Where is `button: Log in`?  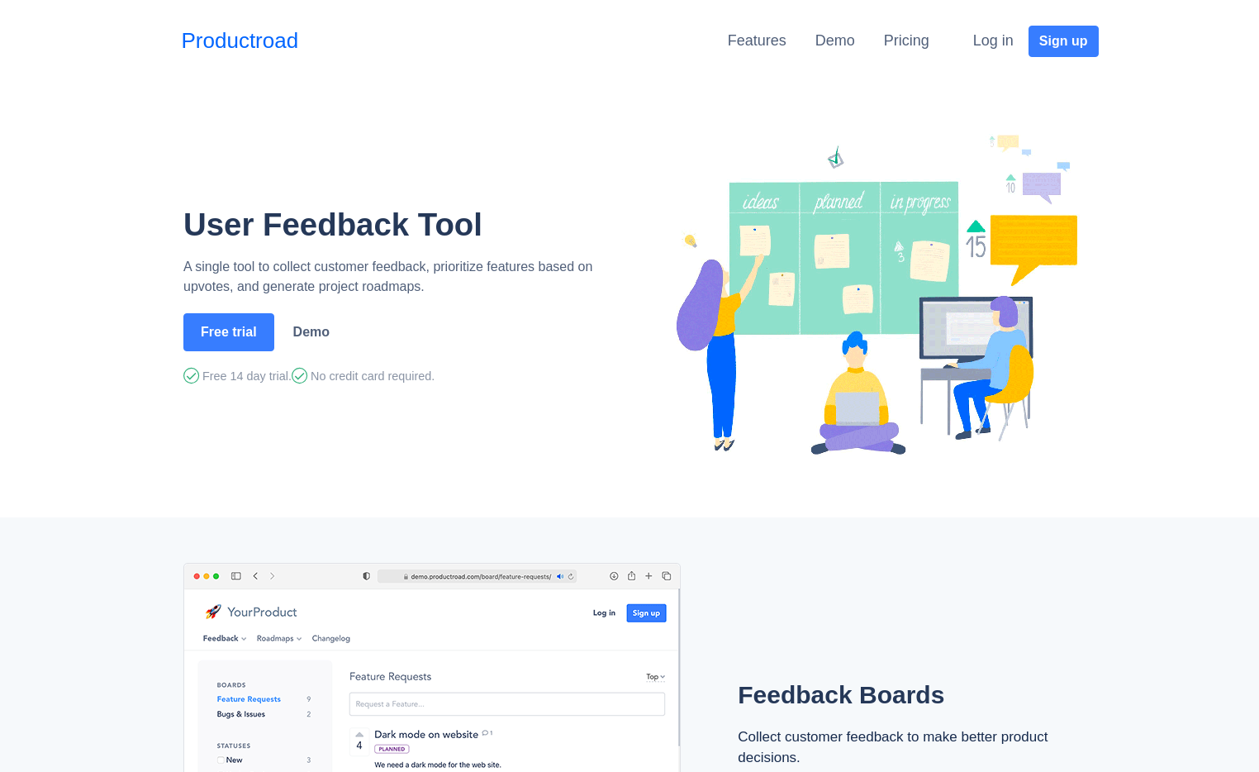 button: Log in is located at coordinates (993, 40).